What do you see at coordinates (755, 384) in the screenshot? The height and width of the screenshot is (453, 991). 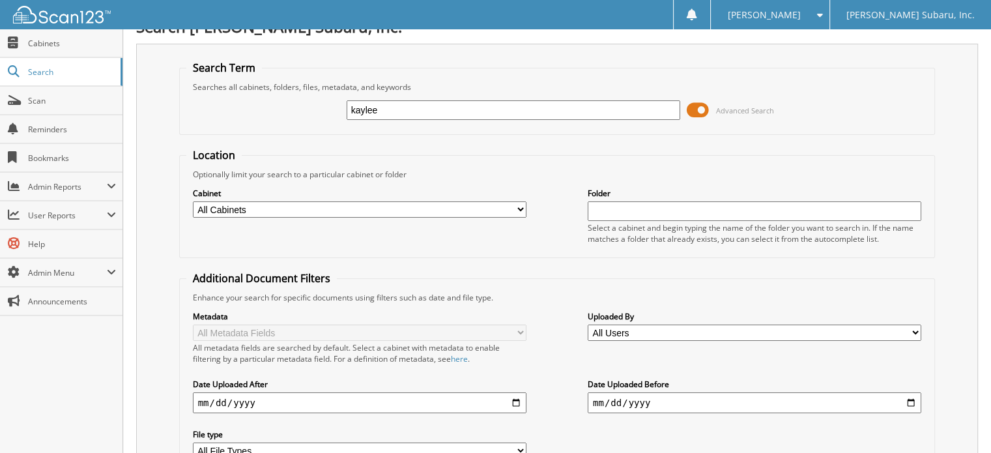 I see `label: Date Uploaded Before` at bounding box center [755, 384].